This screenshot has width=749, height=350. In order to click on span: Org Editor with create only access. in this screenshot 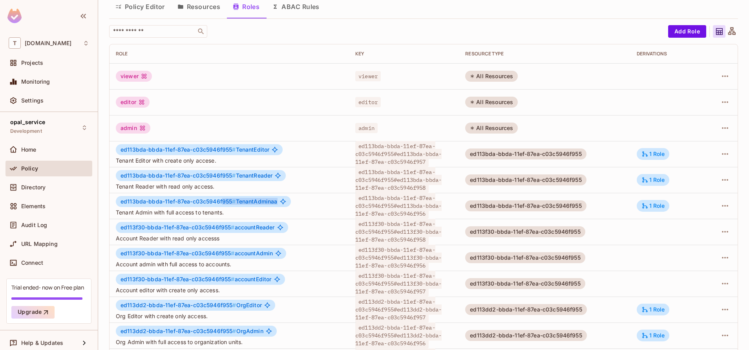, I will do `click(229, 316)`.